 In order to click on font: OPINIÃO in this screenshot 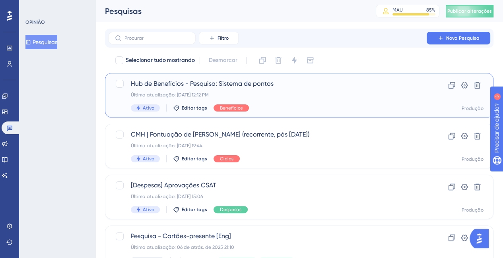, I will do `click(35, 22)`.